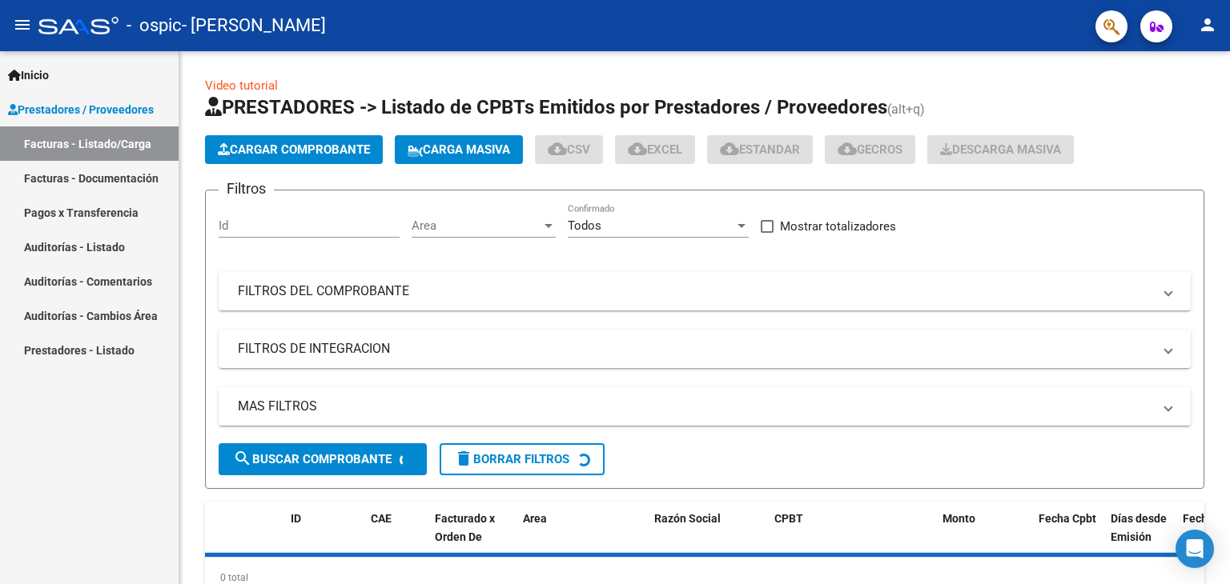  I want to click on span: Monto, so click(958, 519).